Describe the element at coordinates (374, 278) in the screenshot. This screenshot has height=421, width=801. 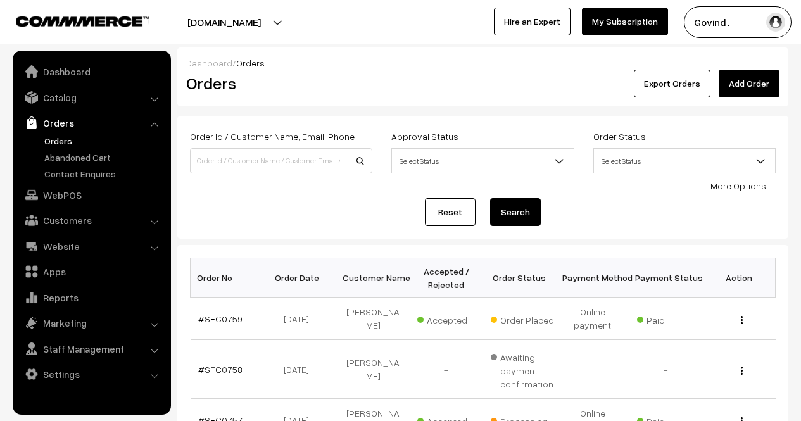
I see `th: Customer Name` at that location.